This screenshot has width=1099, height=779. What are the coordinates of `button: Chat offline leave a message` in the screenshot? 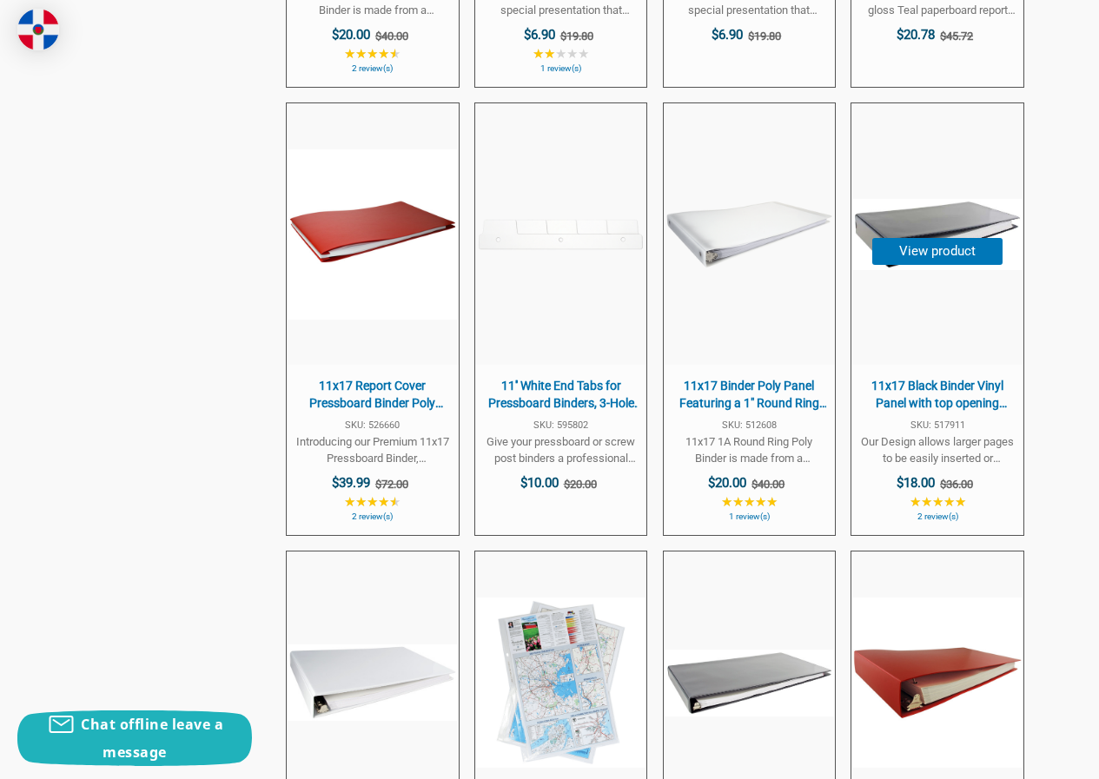 It's located at (135, 738).